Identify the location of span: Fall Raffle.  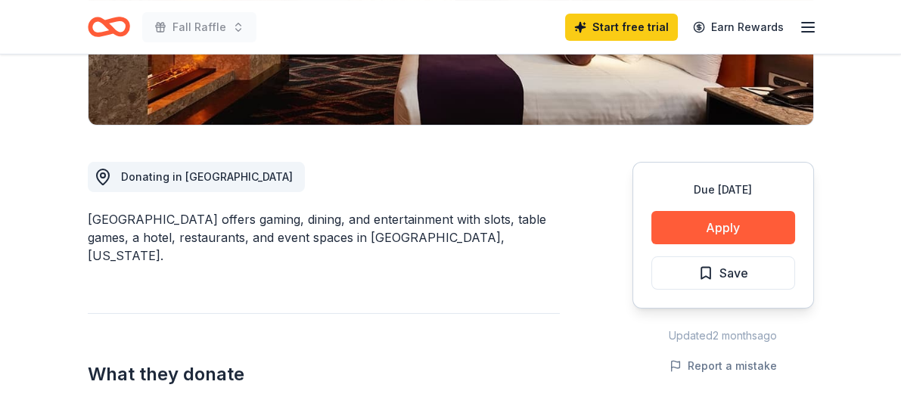
(199, 27).